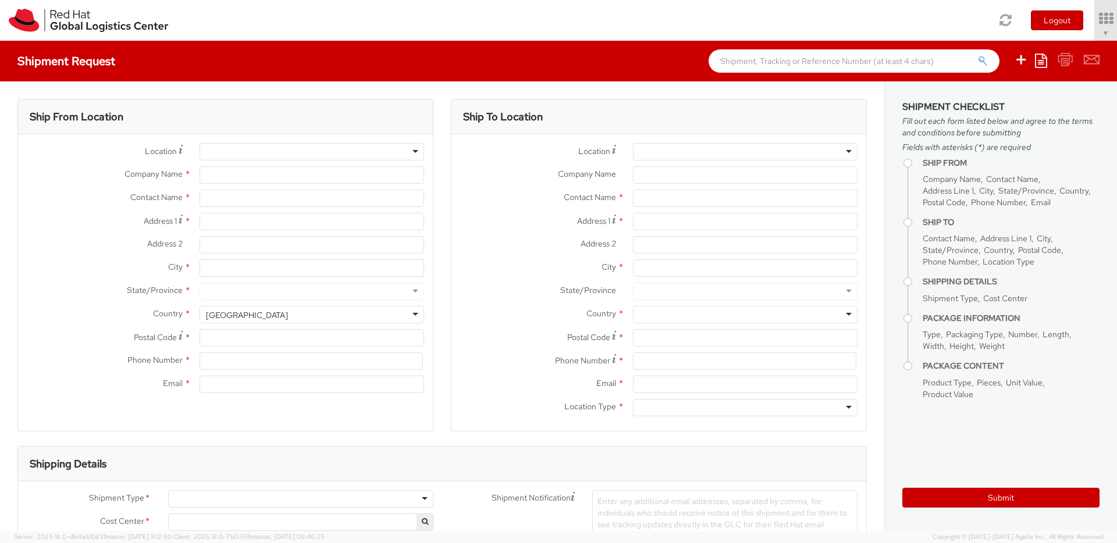 The width and height of the screenshot is (1117, 543). What do you see at coordinates (1001, 147) in the screenshot?
I see `span: Fields with asterisks (*) are required` at bounding box center [1001, 147].